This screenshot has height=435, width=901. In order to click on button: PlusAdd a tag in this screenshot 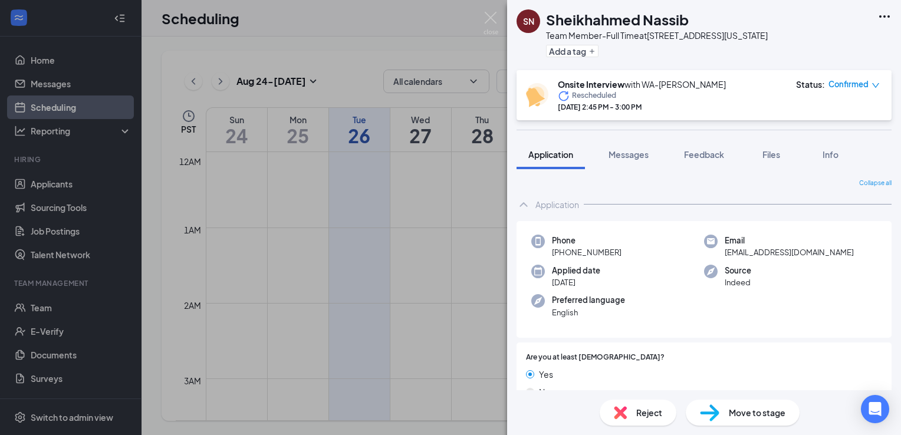, I will do `click(572, 51)`.